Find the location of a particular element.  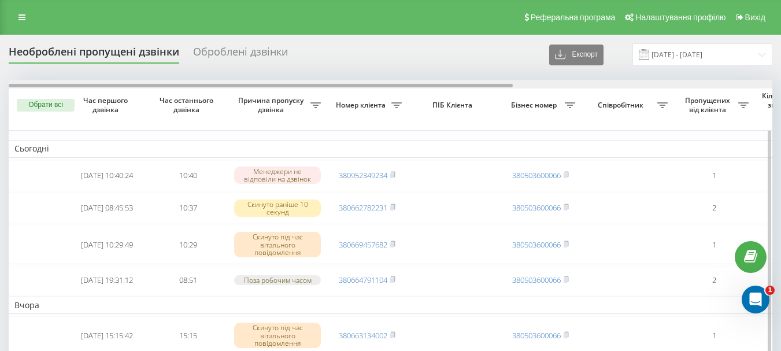

div: Поза робочим часом is located at coordinates (278, 280).